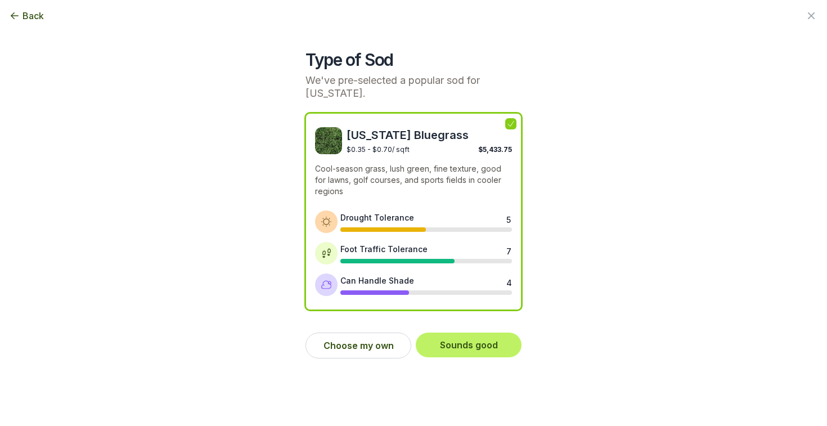 This screenshot has width=827, height=426. I want to click on img: Foot traffic tolerance icon, so click(326, 253).